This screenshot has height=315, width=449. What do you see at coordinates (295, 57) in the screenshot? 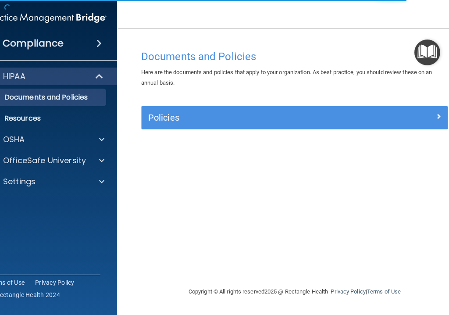
I see `h4: Documents and Policies` at bounding box center [295, 57].